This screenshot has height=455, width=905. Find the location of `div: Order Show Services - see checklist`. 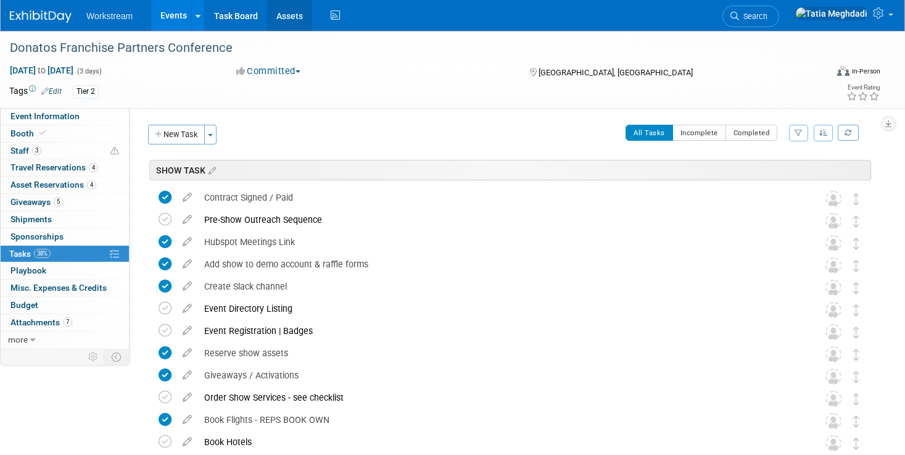

div: Order Show Services - see checklist is located at coordinates (499, 397).